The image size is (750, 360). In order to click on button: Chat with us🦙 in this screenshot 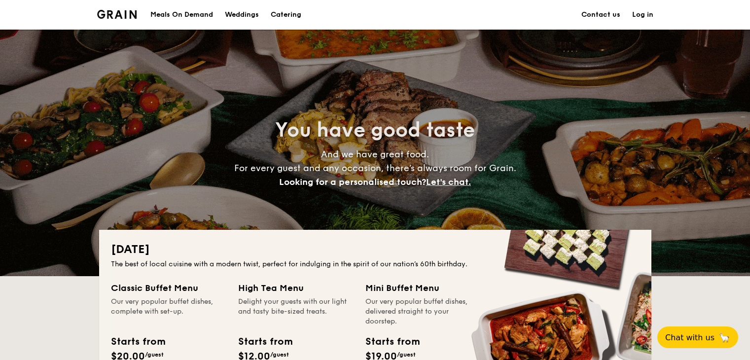, I will do `click(697, 337)`.